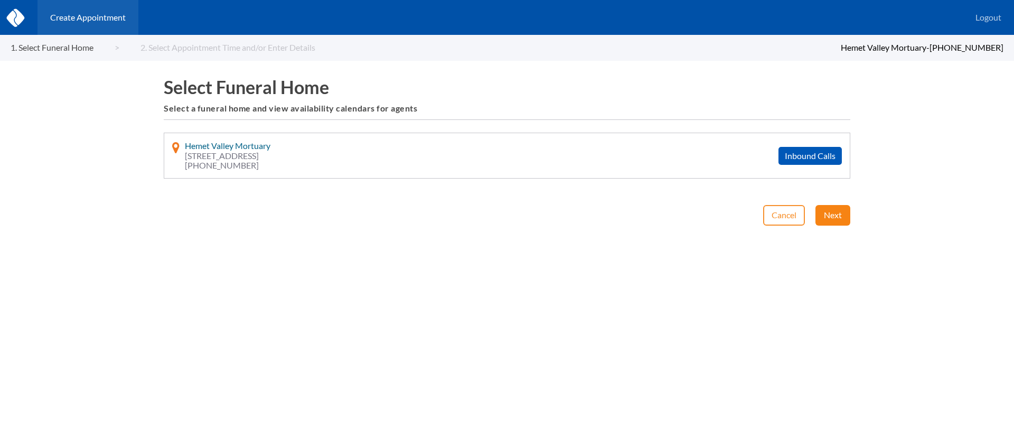 Image resolution: width=1014 pixels, height=437 pixels. What do you see at coordinates (65, 48) in the screenshot?
I see `a: 1. Select Funeral Home` at bounding box center [65, 48].